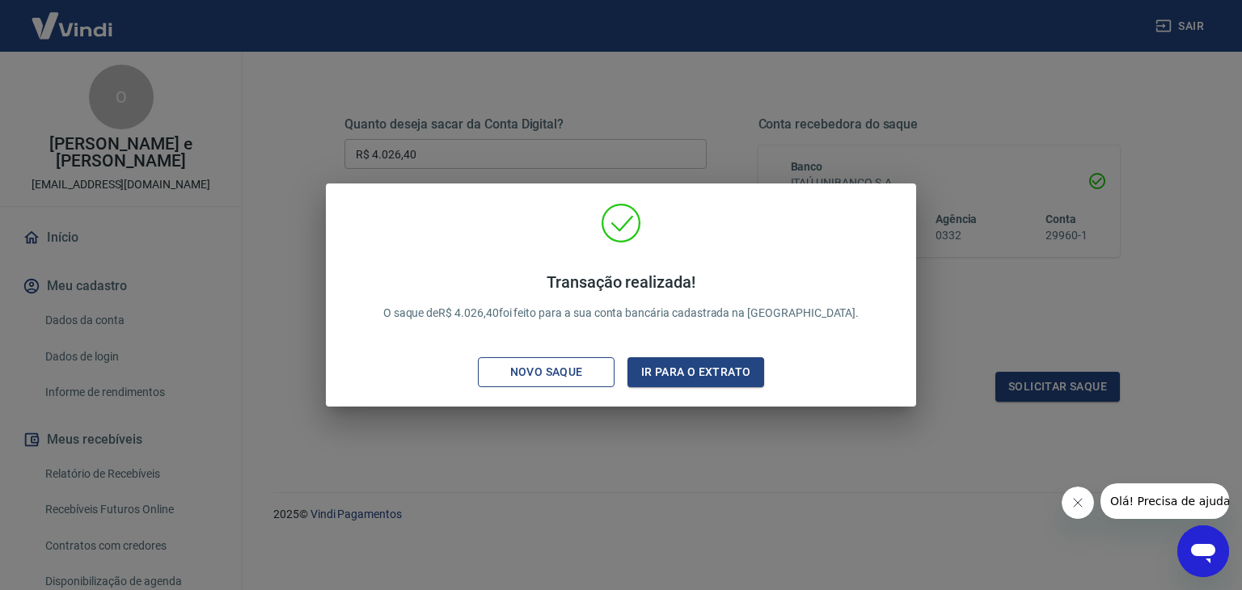 The image size is (1242, 590). I want to click on button: Novo saque, so click(546, 372).